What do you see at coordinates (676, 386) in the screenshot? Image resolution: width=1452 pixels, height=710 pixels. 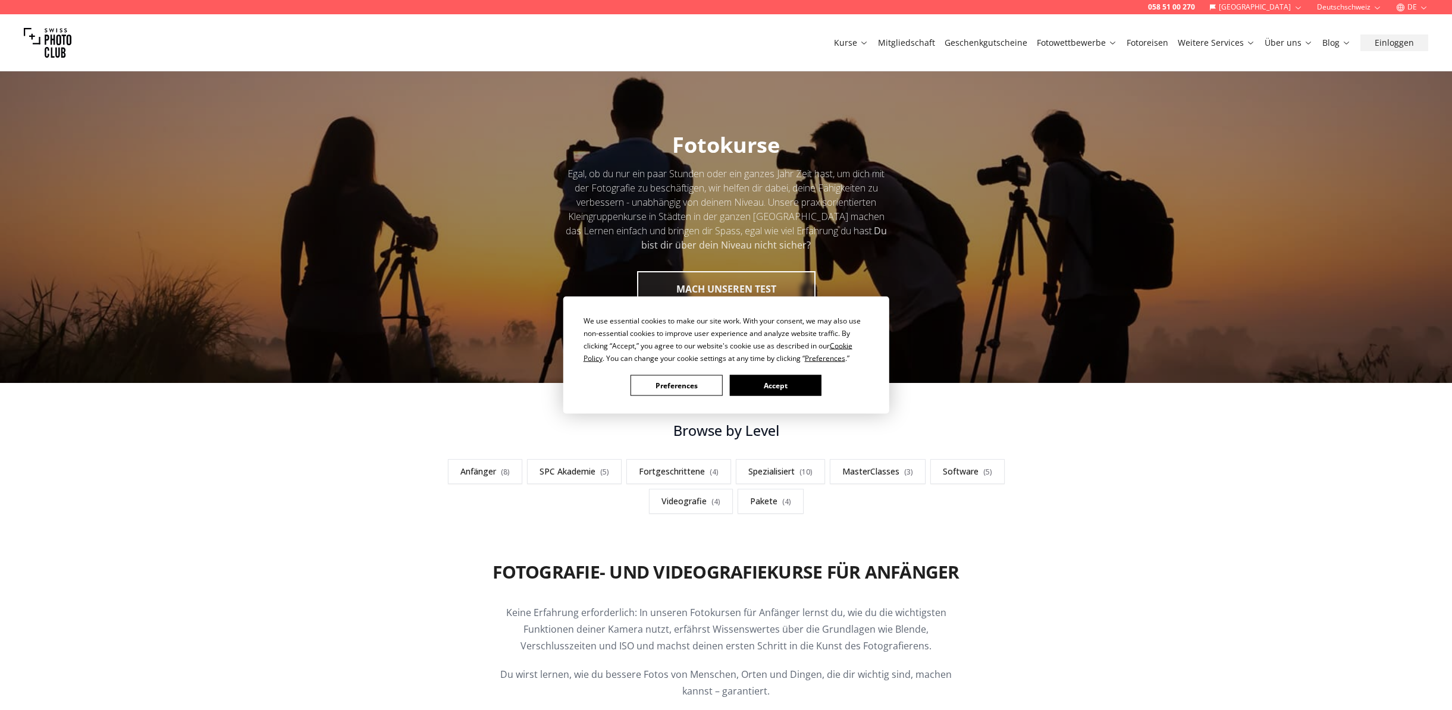 I see `button: Preferences` at bounding box center [676, 386].